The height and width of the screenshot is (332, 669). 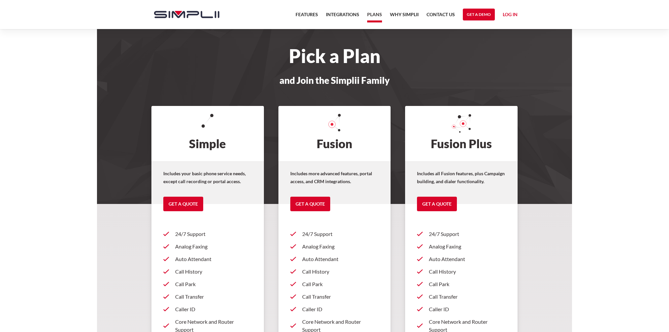 I want to click on a: Get a Demo, so click(x=478, y=15).